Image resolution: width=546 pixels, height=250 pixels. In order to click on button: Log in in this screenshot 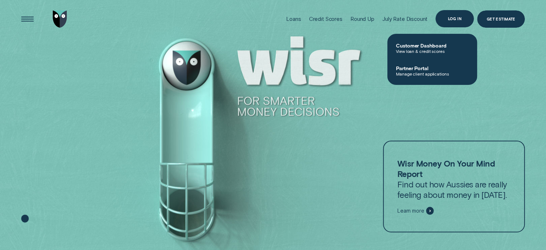, I will do `click(455, 19)`.